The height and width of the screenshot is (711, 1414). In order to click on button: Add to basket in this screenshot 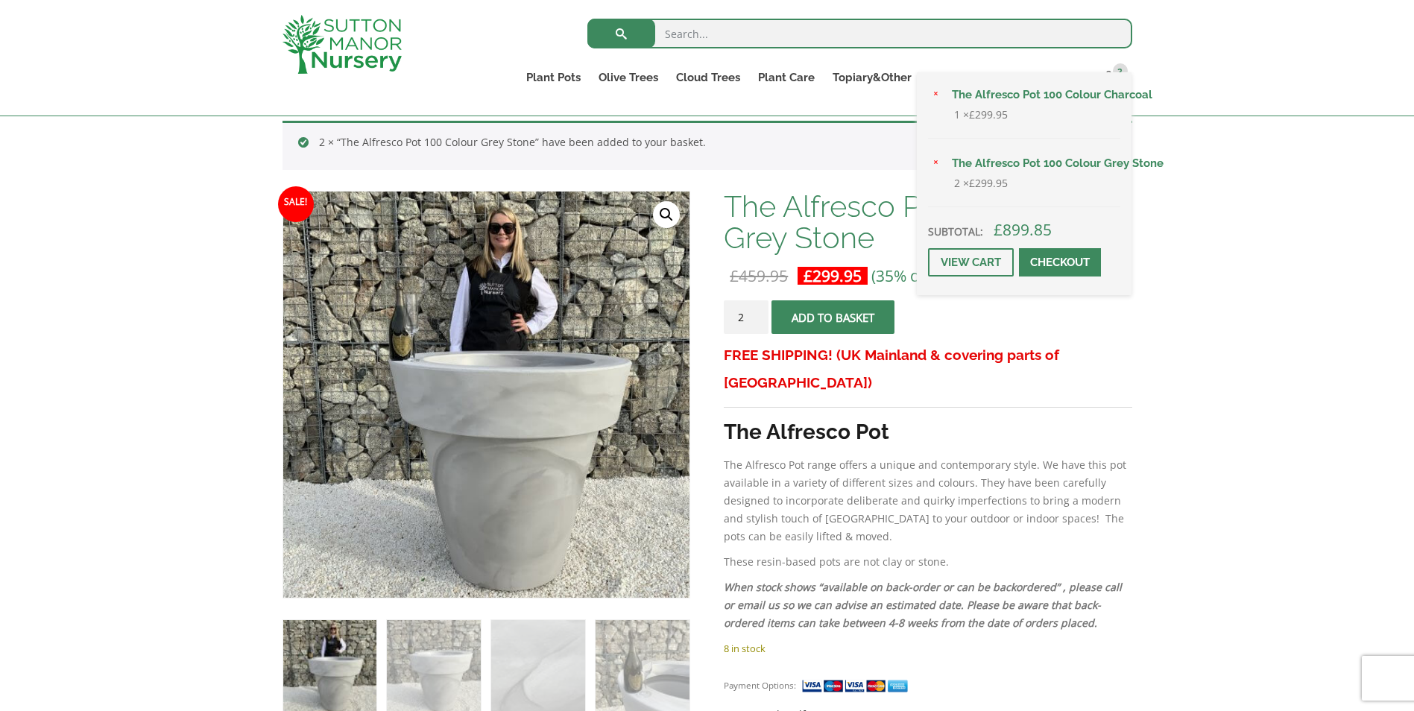, I will do `click(833, 317)`.